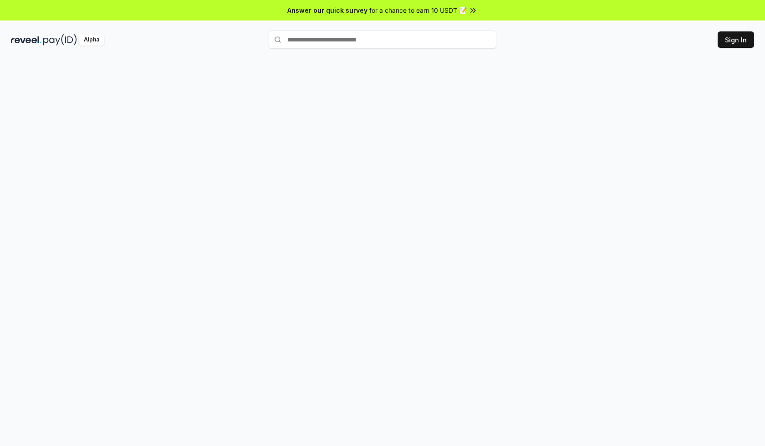  I want to click on button: Sign In, so click(736, 40).